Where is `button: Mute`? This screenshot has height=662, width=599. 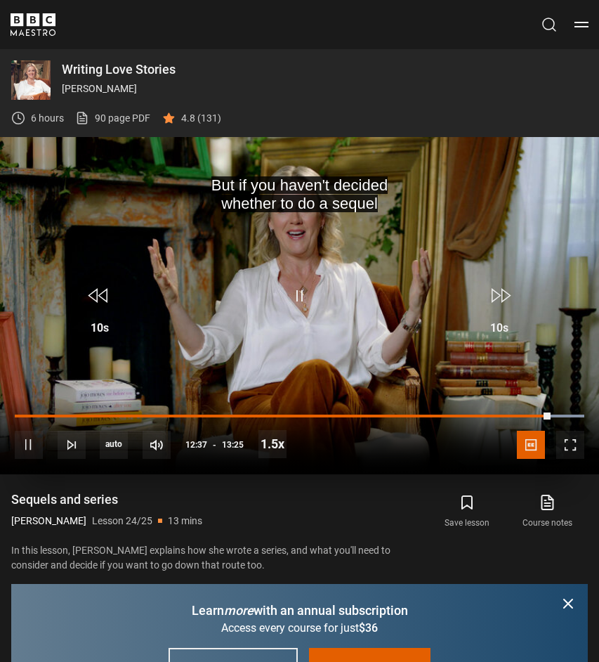
button: Mute is located at coordinates (157, 445).